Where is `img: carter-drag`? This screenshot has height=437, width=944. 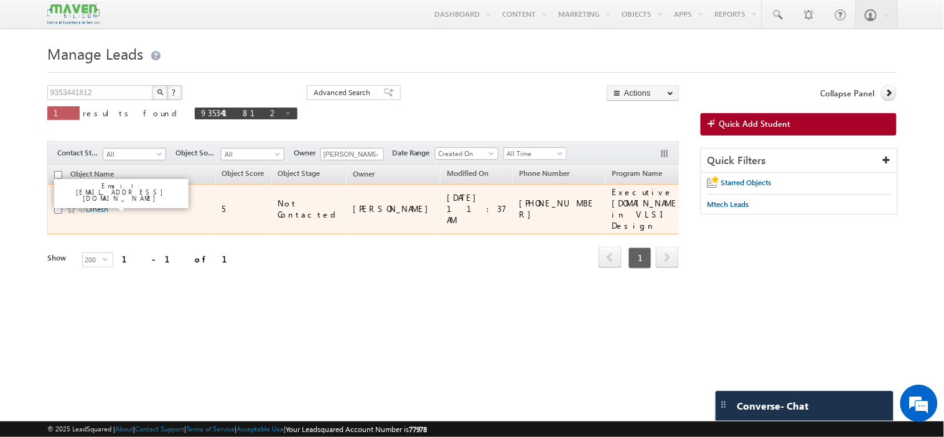 img: carter-drag is located at coordinates (724, 405).